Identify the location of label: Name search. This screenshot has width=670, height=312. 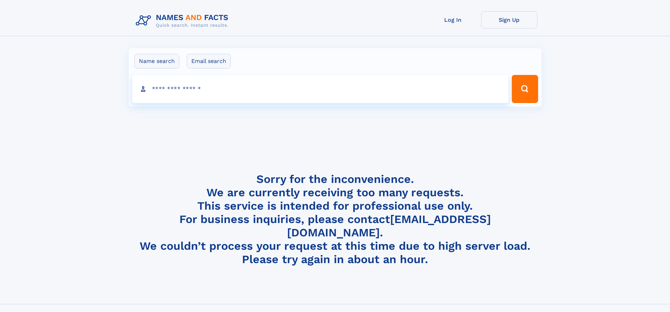
(157, 61).